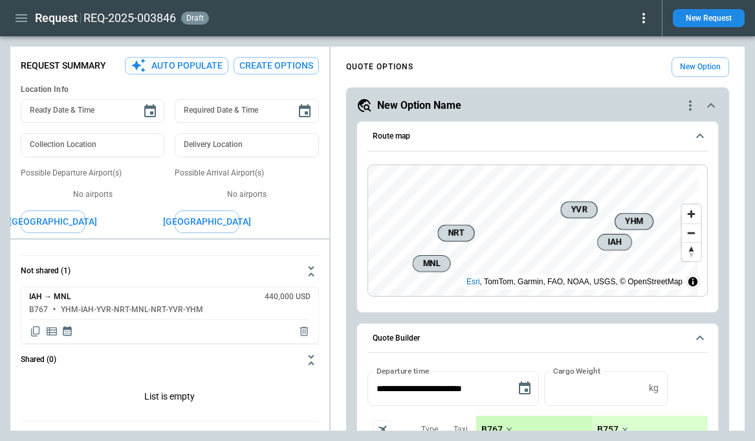  What do you see at coordinates (538, 230) in the screenshot?
I see `div: Route map` at bounding box center [538, 230].